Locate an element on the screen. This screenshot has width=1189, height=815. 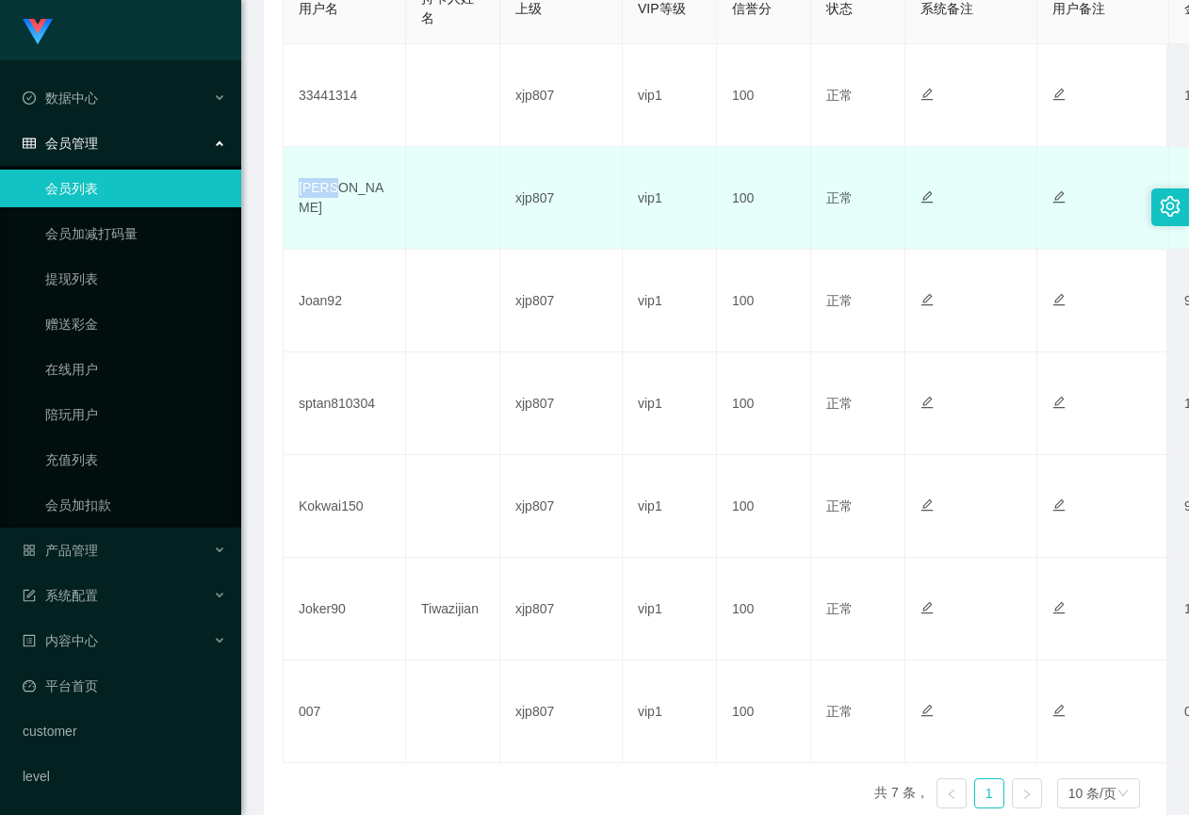
i: 图标: table is located at coordinates (29, 143).